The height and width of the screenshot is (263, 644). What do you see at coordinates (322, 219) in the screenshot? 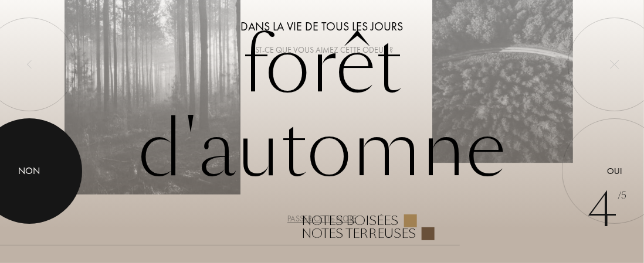
I see `div: Passer cette note` at bounding box center [322, 219].